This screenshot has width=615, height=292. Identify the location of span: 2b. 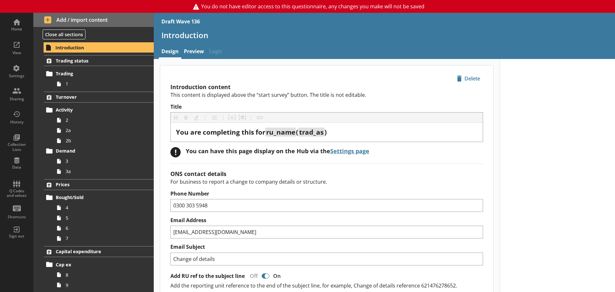
(101, 140).